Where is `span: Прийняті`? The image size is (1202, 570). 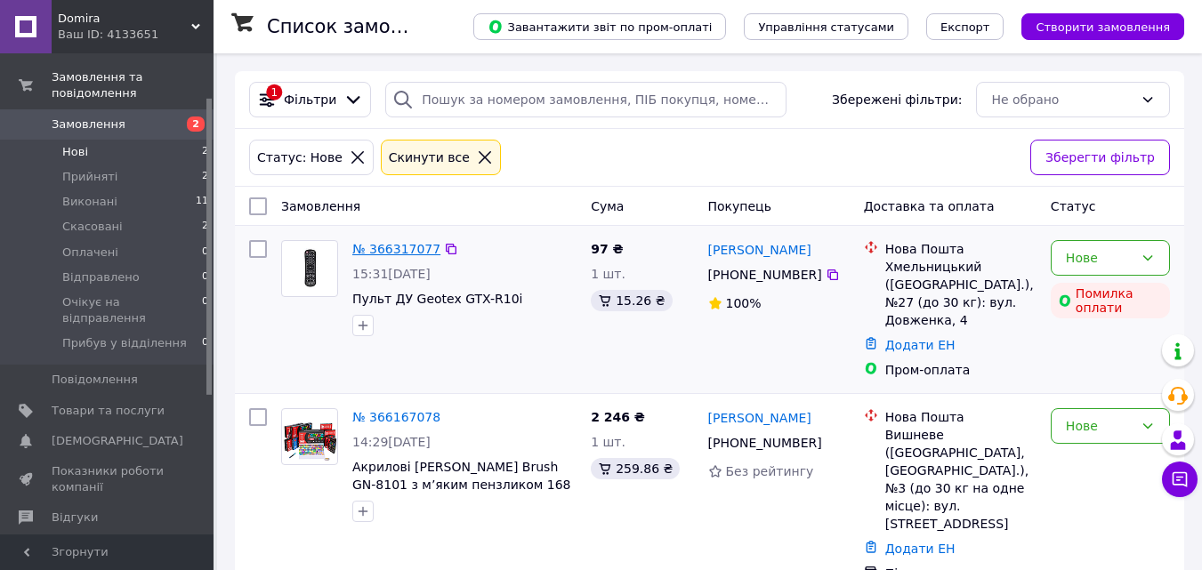 span: Прийняті is located at coordinates (90, 177).